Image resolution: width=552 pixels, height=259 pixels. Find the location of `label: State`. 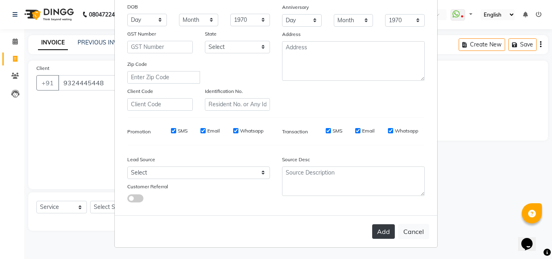

label: State is located at coordinates (210, 34).